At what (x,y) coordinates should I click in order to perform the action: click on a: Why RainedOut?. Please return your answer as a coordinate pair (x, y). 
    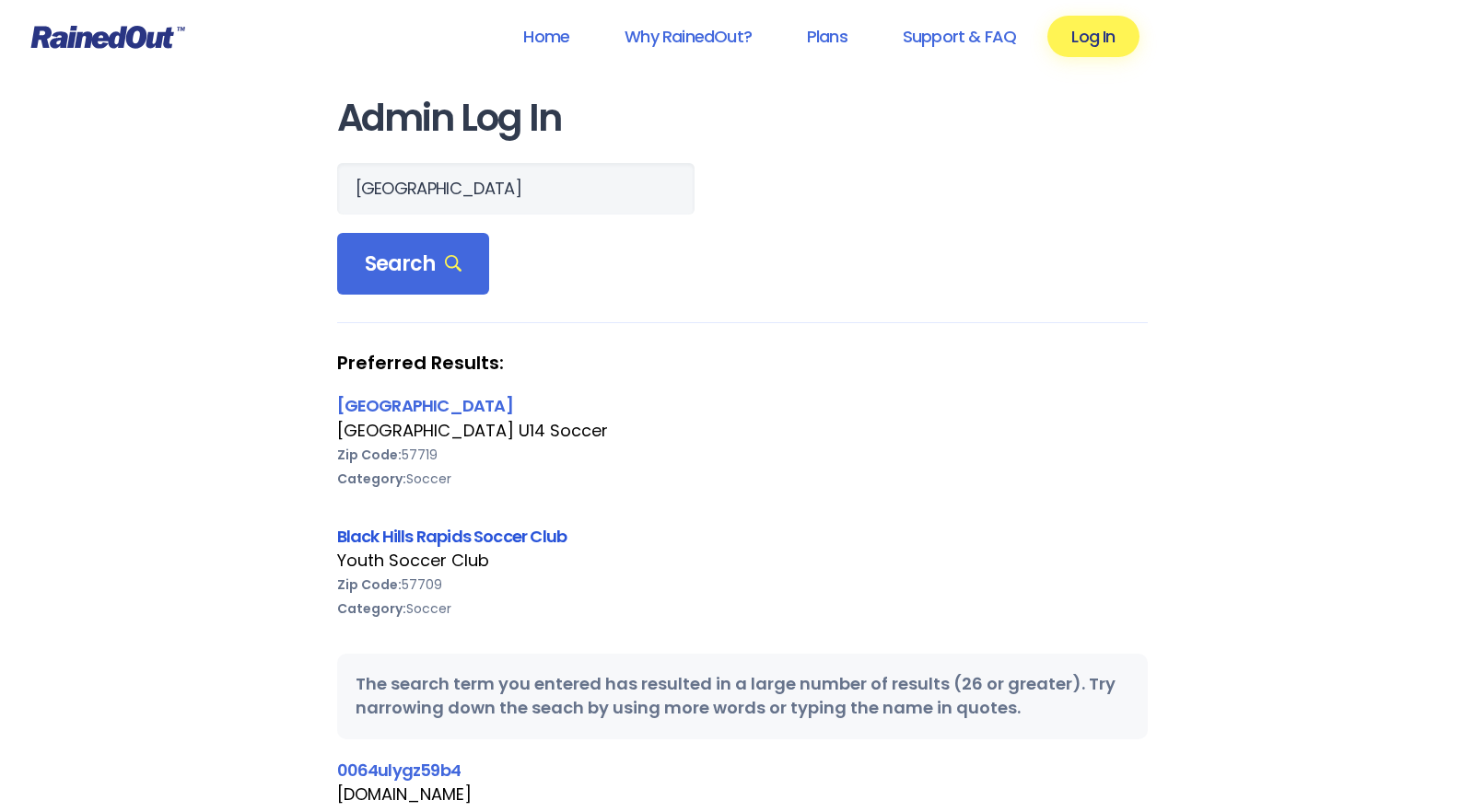
    Looking at the image, I should click on (688, 36).